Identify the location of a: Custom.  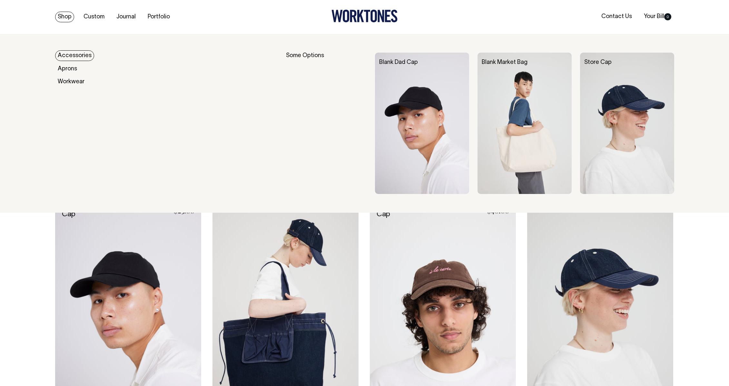
(94, 17).